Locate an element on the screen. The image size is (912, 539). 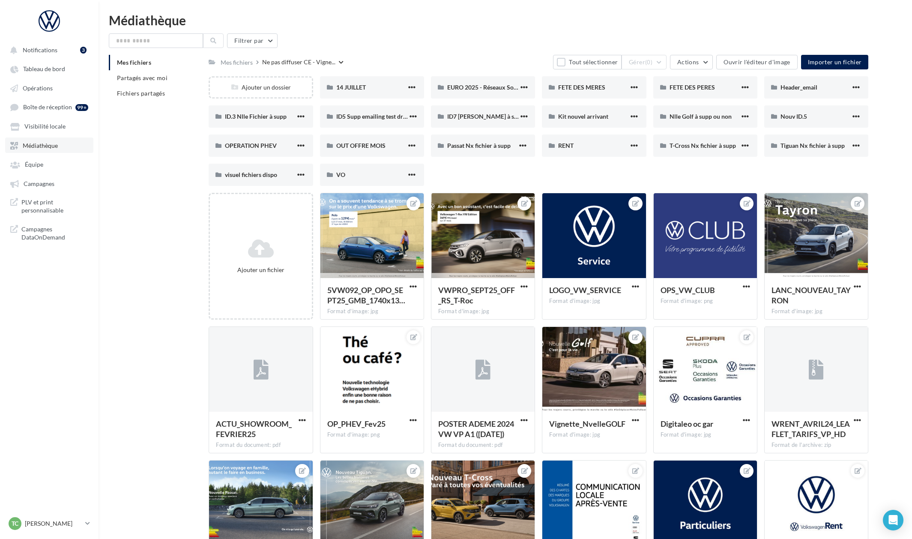
span: OUT OFFRE MOIS is located at coordinates (361, 145).